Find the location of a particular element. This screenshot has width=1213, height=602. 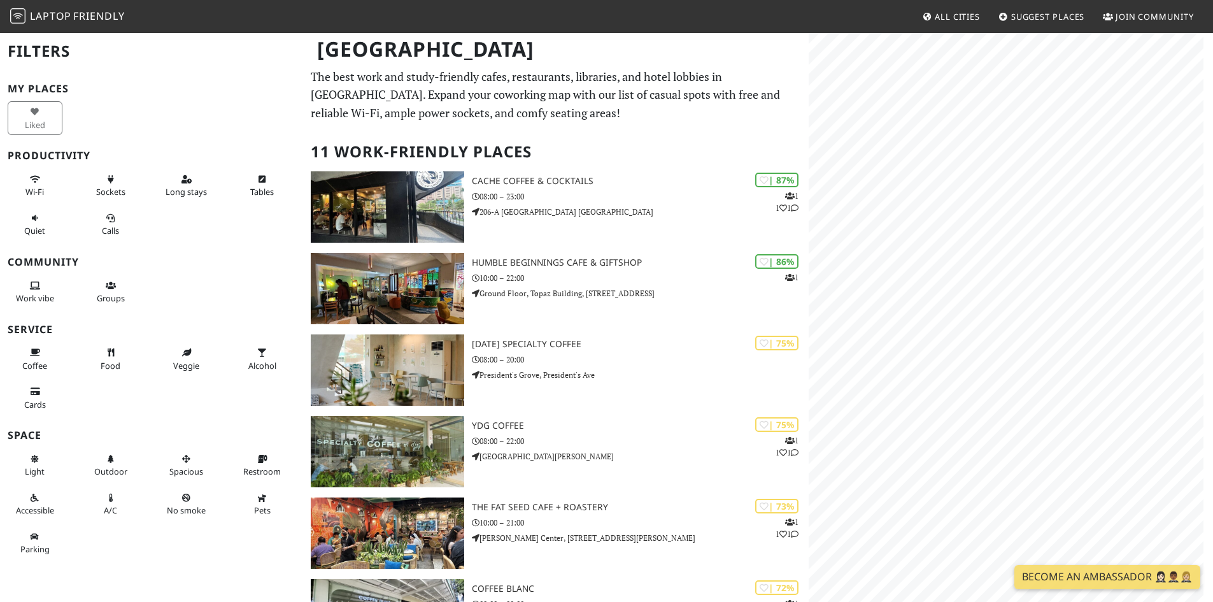

span: Restroom is located at coordinates (262, 471).